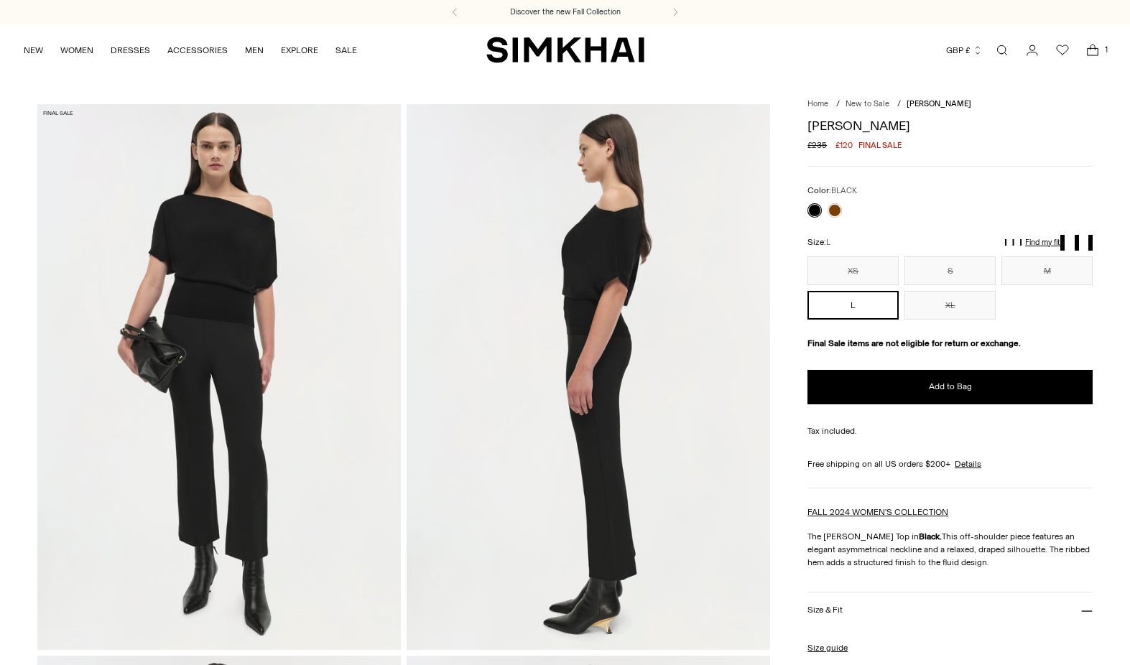  What do you see at coordinates (565, 50) in the screenshot?
I see `a: SIMKHAI` at bounding box center [565, 50].